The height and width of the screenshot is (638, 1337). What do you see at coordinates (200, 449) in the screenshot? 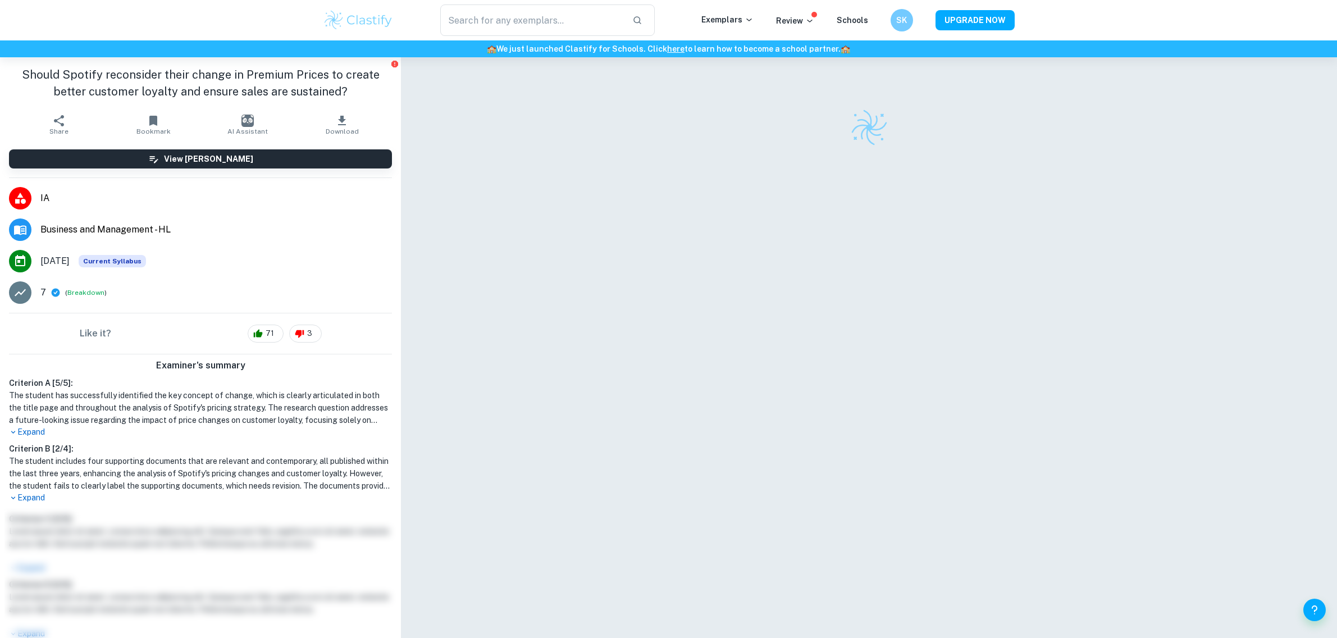
I see `h6: Criterion B [ 2 / 4 ]:` at bounding box center [200, 449].